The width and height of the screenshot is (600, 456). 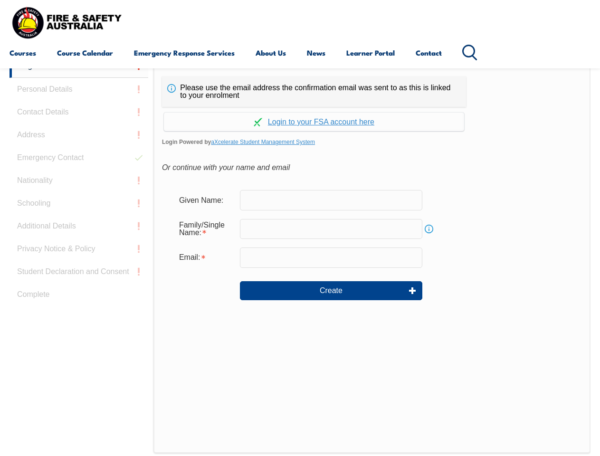 I want to click on a: Contact, so click(x=428, y=53).